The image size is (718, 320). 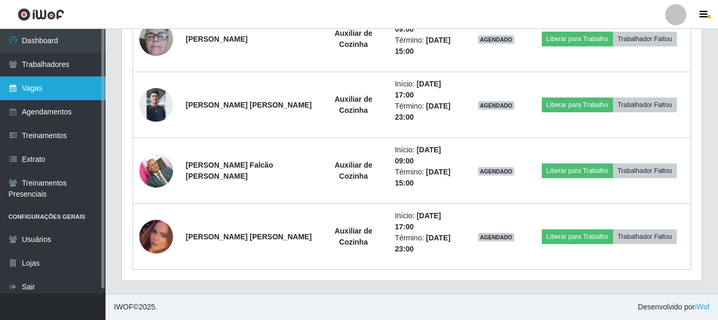 What do you see at coordinates (136, 307) in the screenshot?
I see `span: © 2025 .` at bounding box center [136, 307].